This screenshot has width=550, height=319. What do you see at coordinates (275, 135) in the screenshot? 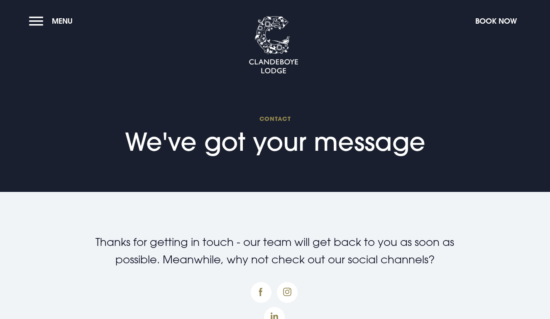
I see `h1: We've got your message` at bounding box center [275, 135].